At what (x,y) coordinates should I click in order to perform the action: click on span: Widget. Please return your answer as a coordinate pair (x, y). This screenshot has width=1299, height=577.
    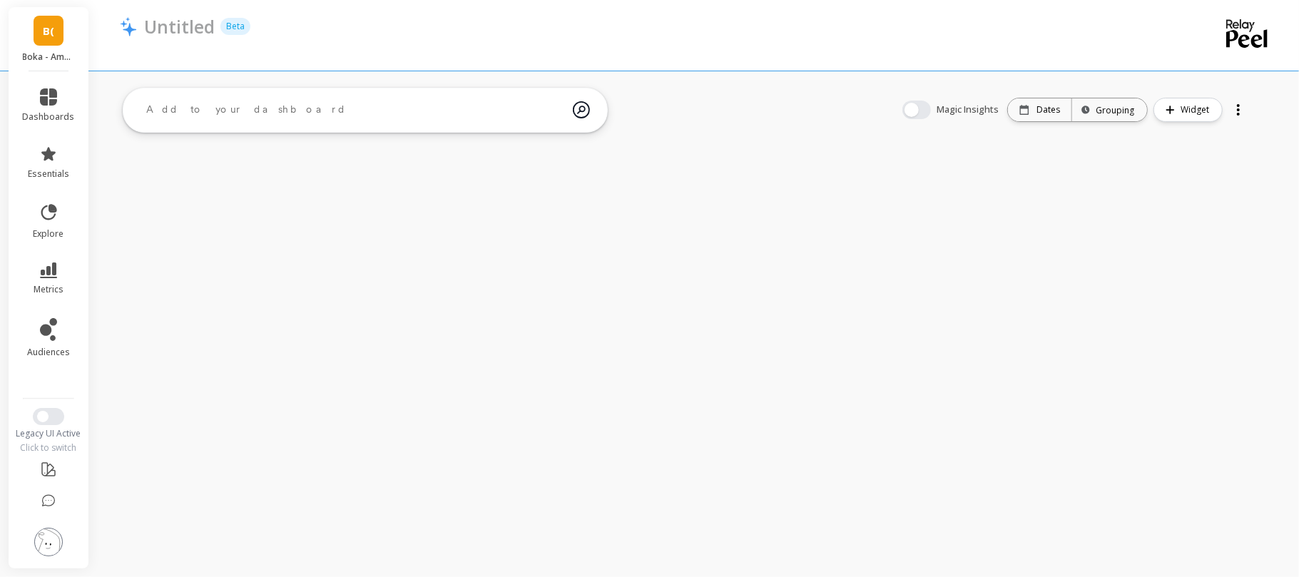
    Looking at the image, I should click on (1197, 110).